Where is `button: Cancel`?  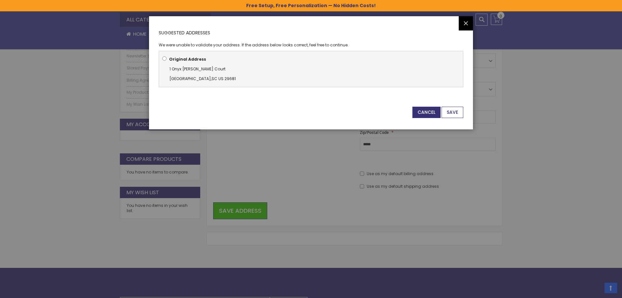 button: Cancel is located at coordinates (427, 112).